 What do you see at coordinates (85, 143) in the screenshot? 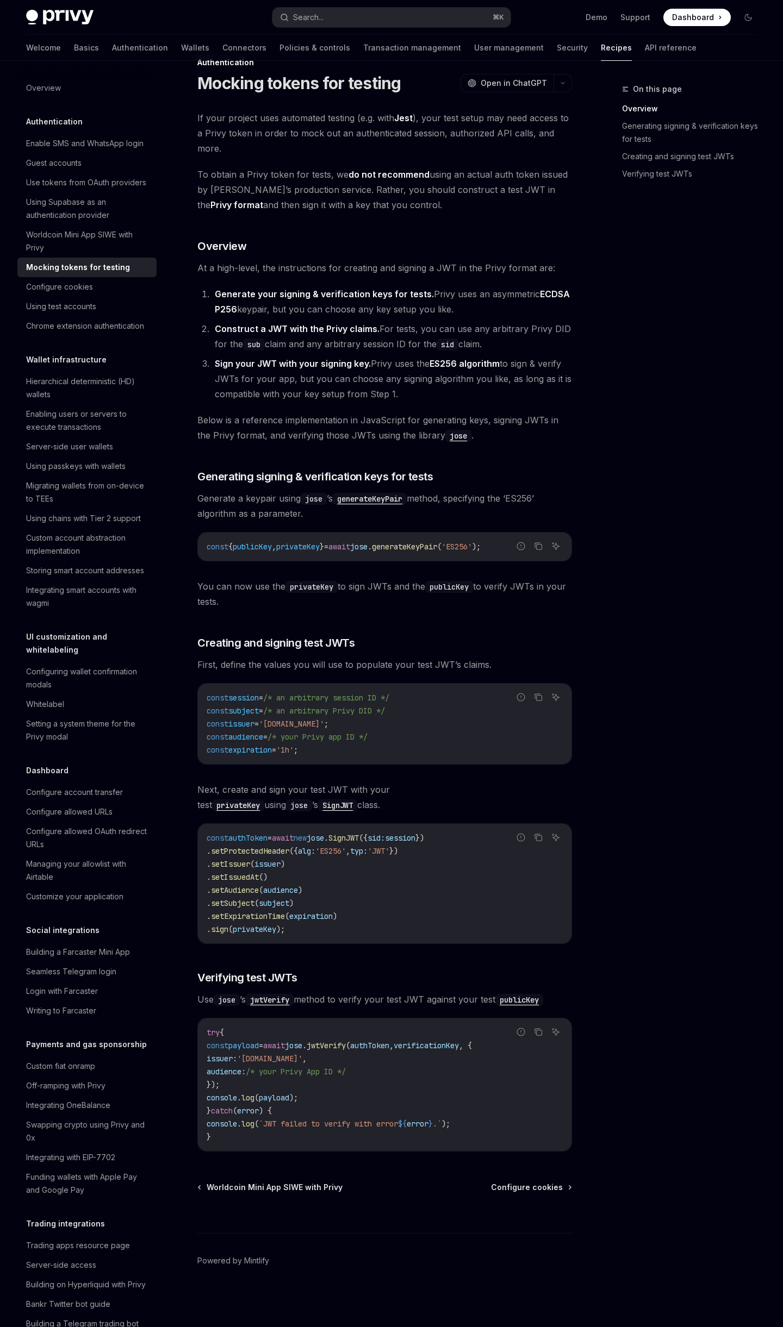
I see `div: Enable SMS and WhatsApp login` at bounding box center [85, 143].